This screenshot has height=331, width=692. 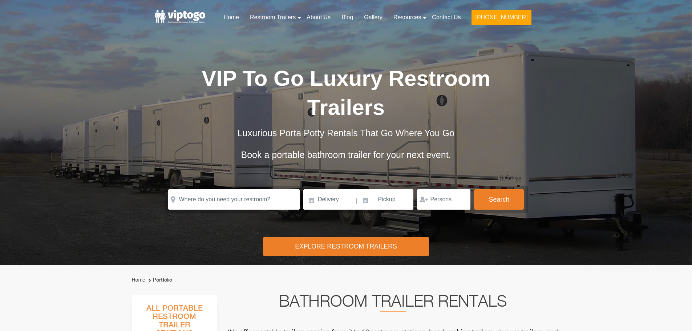 I want to click on a: Gallery, so click(x=373, y=17).